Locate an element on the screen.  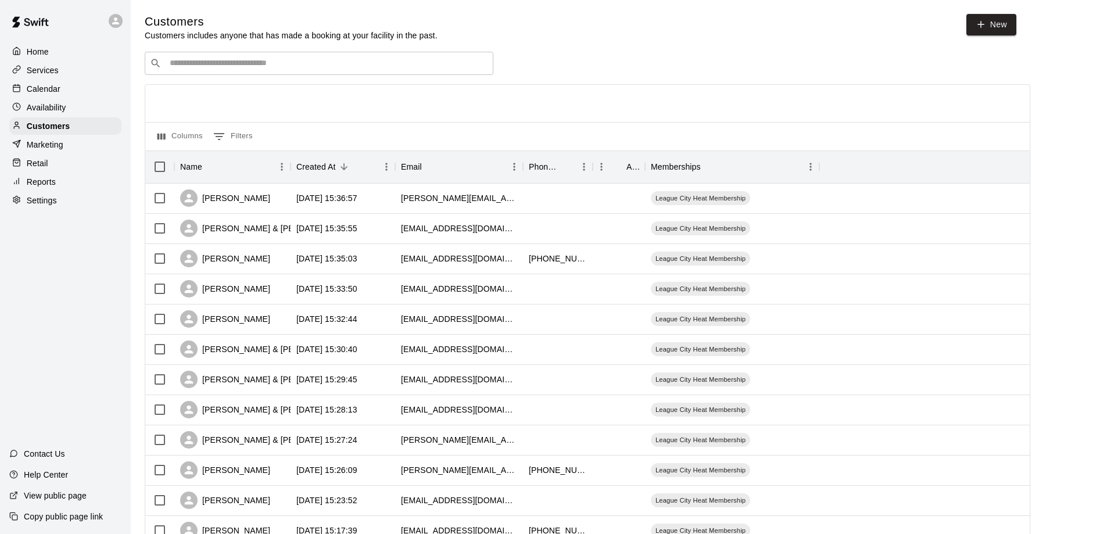
button: Show filters is located at coordinates (233, 137).